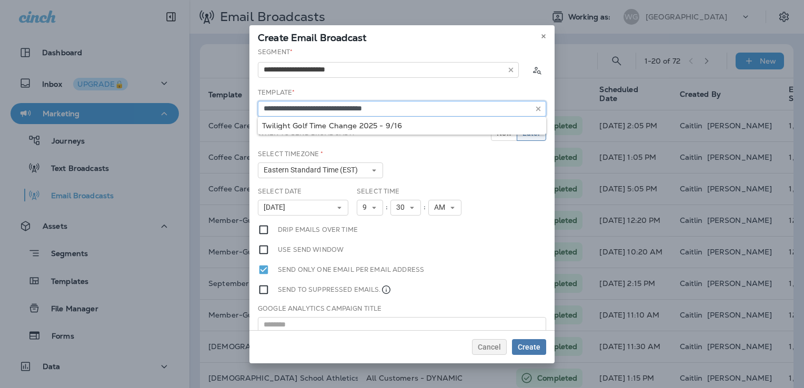  What do you see at coordinates (406, 208) in the screenshot?
I see `button: 30` at bounding box center [406, 208].